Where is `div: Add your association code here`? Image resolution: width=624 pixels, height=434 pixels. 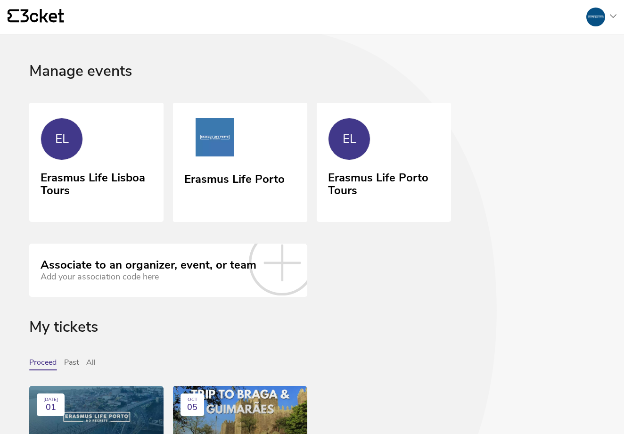
div: Add your association code here is located at coordinates (148, 277).